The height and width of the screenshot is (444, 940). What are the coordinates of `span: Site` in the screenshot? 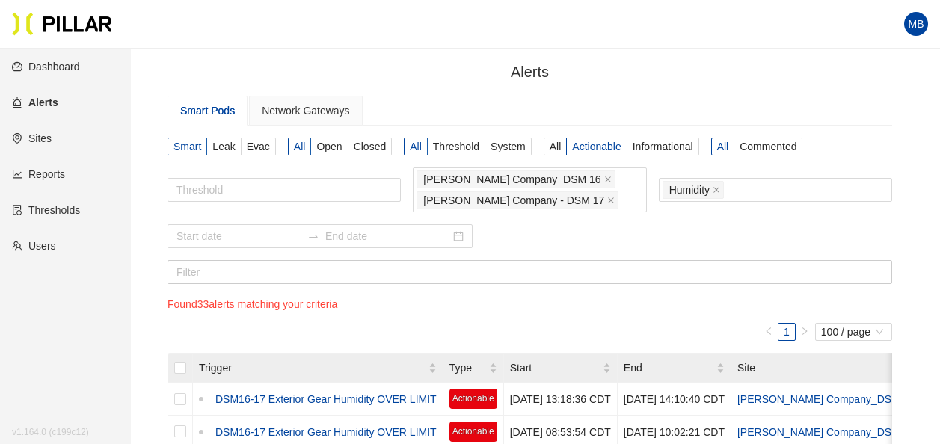 It's located at (822, 368).